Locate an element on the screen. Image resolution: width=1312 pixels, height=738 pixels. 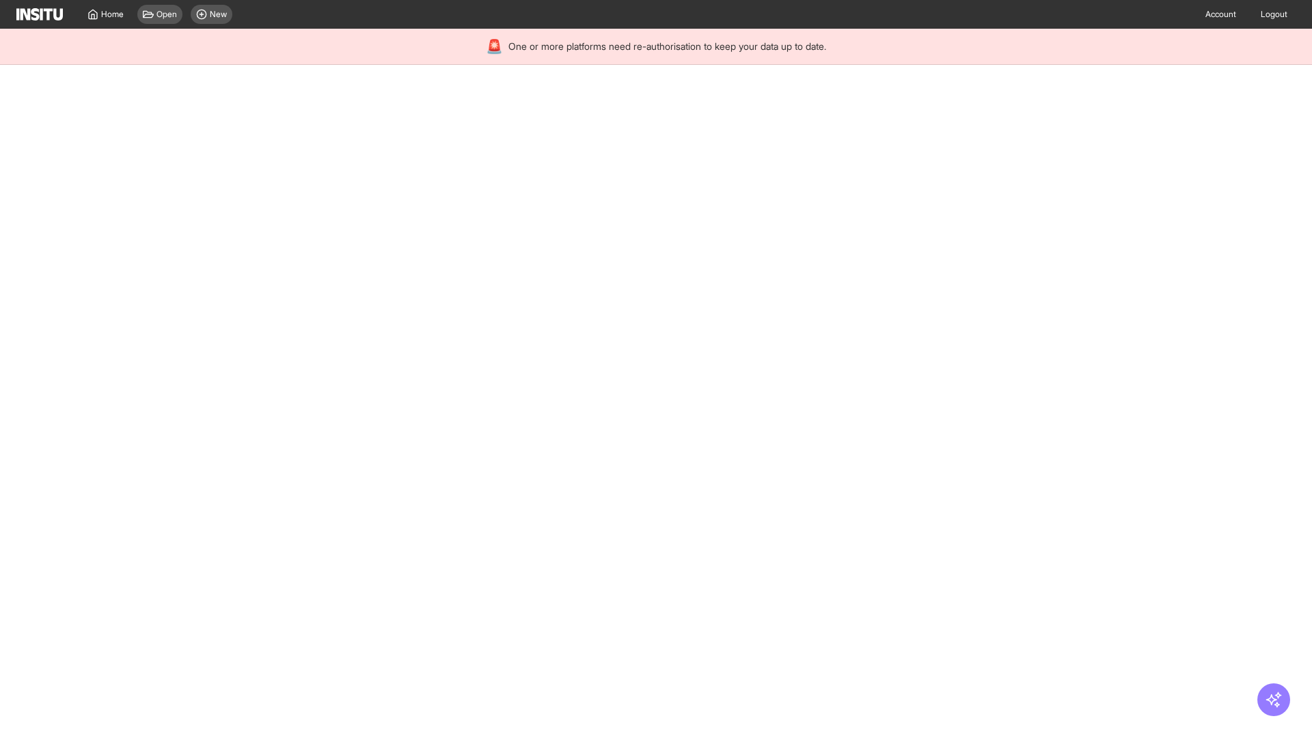
span: Home is located at coordinates (112, 14).